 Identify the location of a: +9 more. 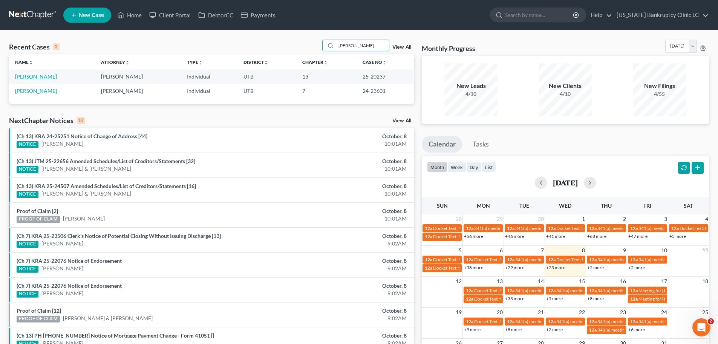
(473, 329).